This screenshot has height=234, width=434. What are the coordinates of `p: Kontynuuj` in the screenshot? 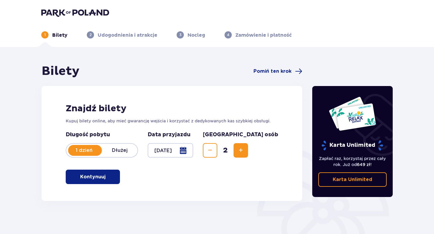 It's located at (93, 177).